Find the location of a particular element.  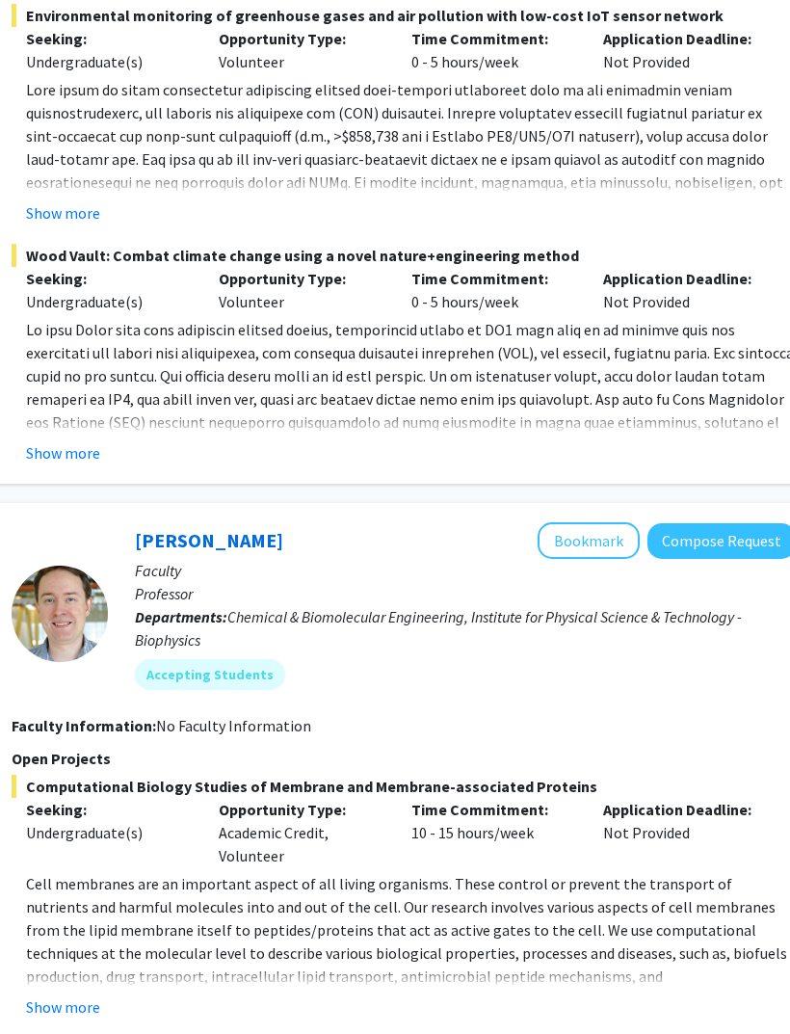

mat-chip: Accepting Students is located at coordinates (210, 676).